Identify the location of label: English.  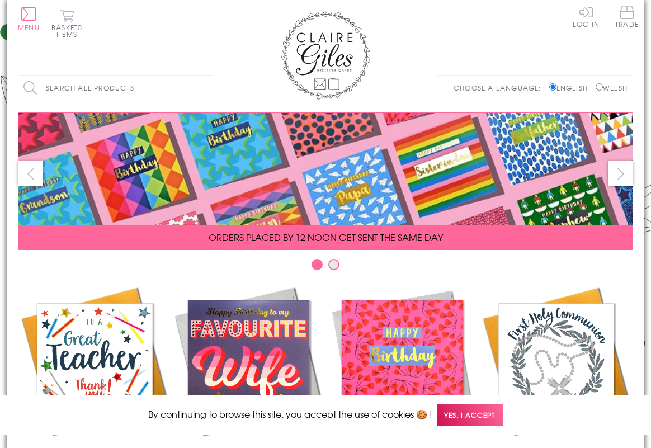
(571, 88).